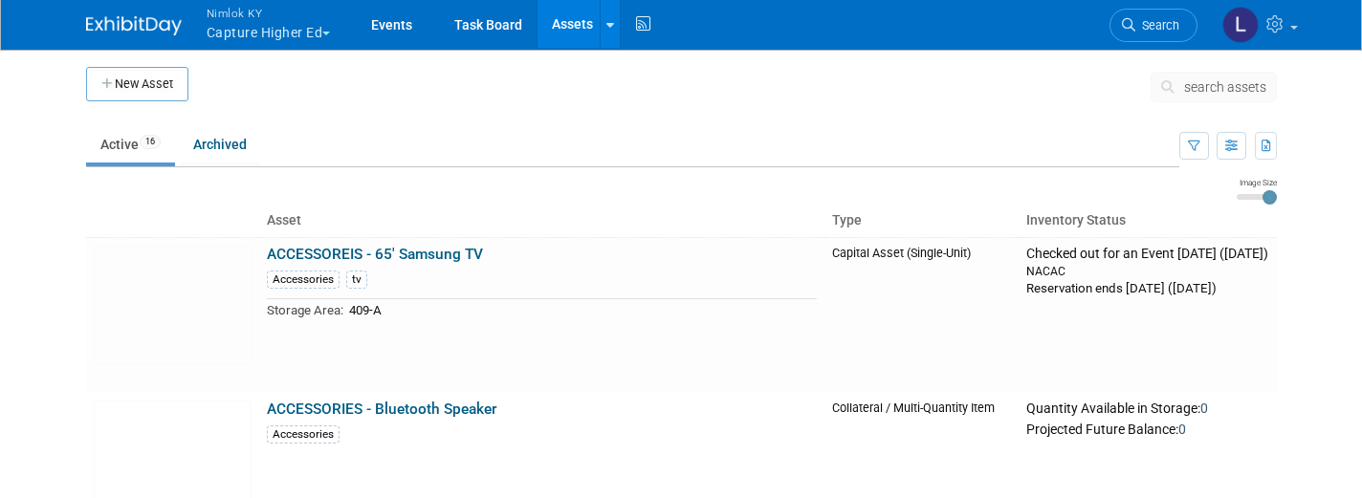 The width and height of the screenshot is (1362, 498). Describe the element at coordinates (1147, 409) in the screenshot. I see `div: Quantity Available in Storage:` at that location.